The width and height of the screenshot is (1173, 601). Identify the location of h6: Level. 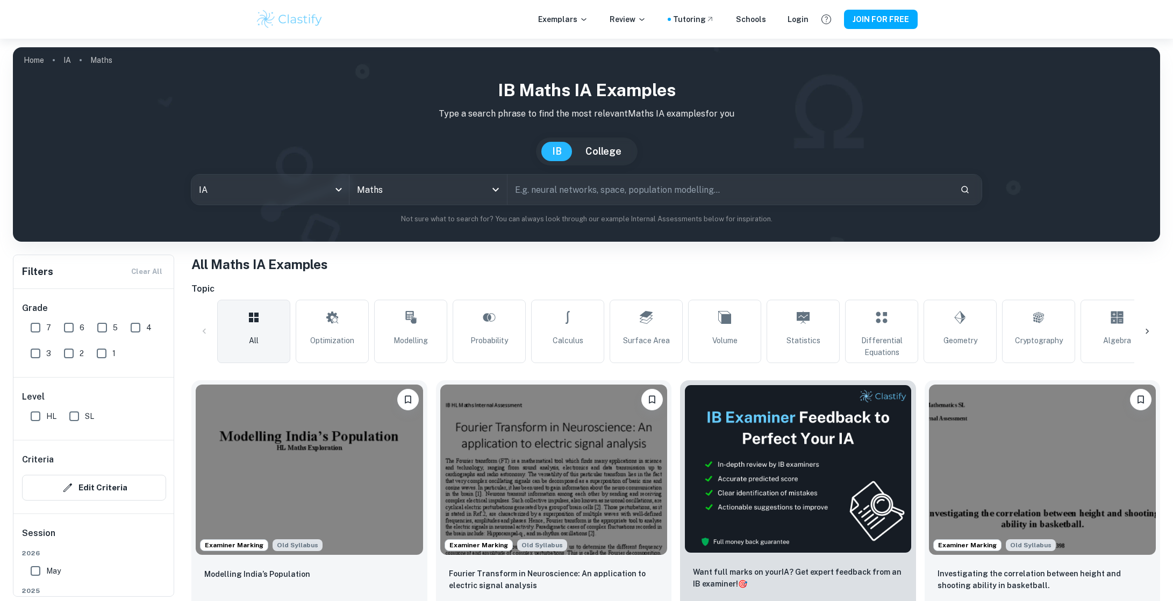
(94, 397).